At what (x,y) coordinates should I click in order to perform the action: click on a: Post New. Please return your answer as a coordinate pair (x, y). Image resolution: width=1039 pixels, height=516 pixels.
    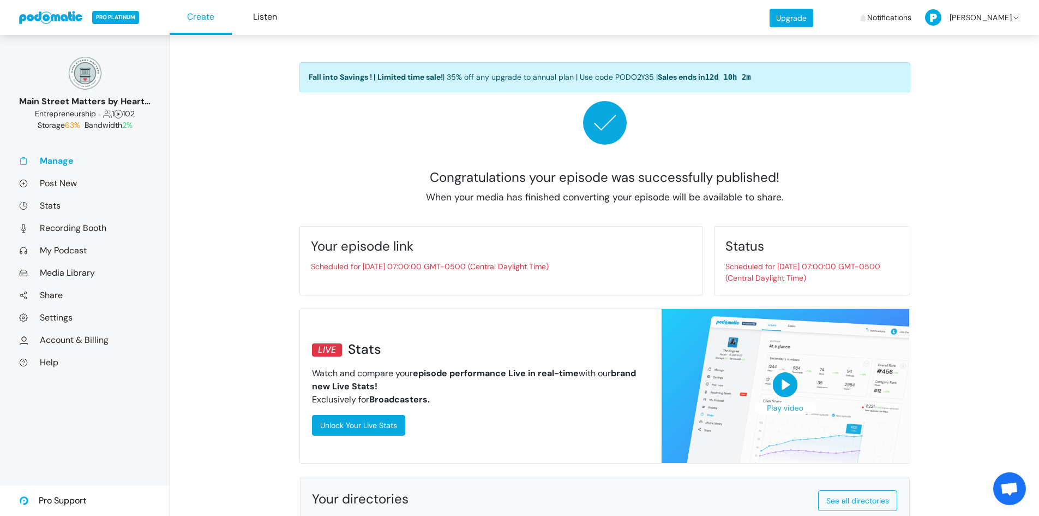
    Looking at the image, I should click on (85, 183).